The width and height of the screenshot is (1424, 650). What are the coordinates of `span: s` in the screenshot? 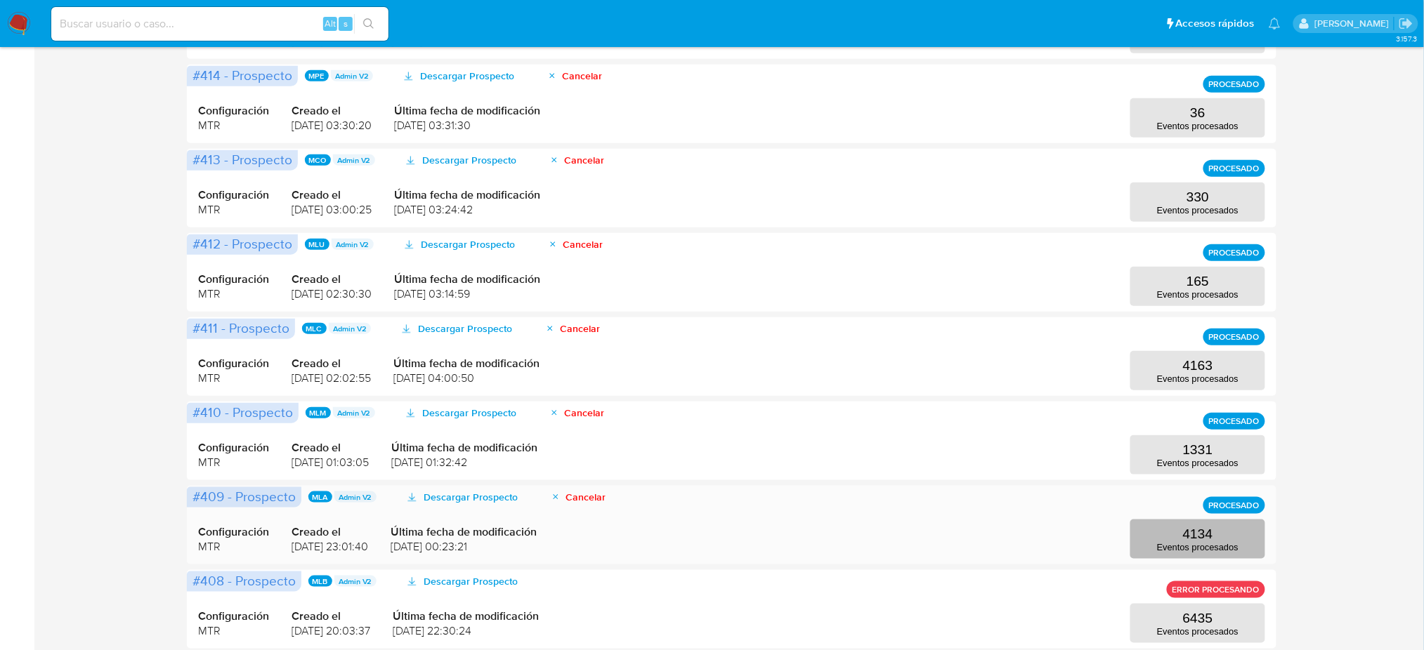 It's located at (346, 23).